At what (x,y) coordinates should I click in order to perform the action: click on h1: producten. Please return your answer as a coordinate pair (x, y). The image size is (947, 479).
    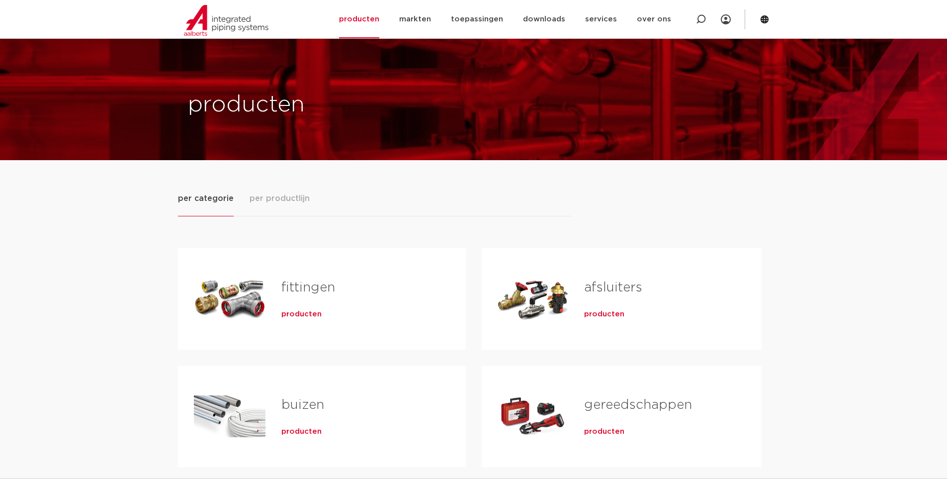
    Looking at the image, I should click on (328, 105).